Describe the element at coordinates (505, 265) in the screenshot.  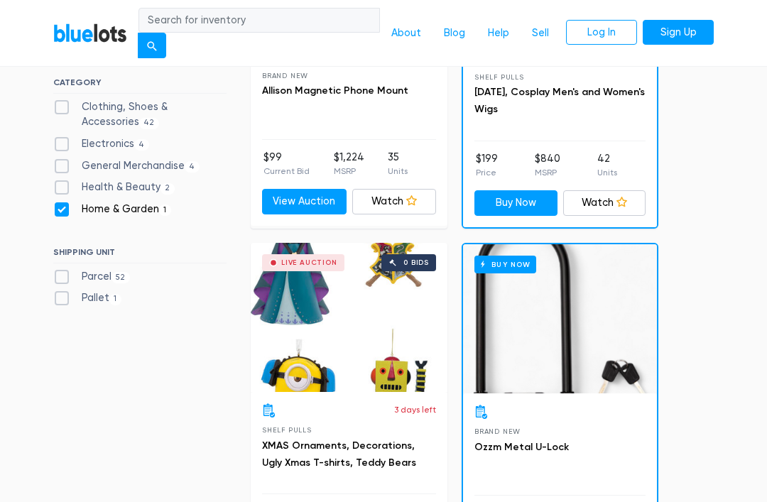
I see `h6: Buy Now` at that location.